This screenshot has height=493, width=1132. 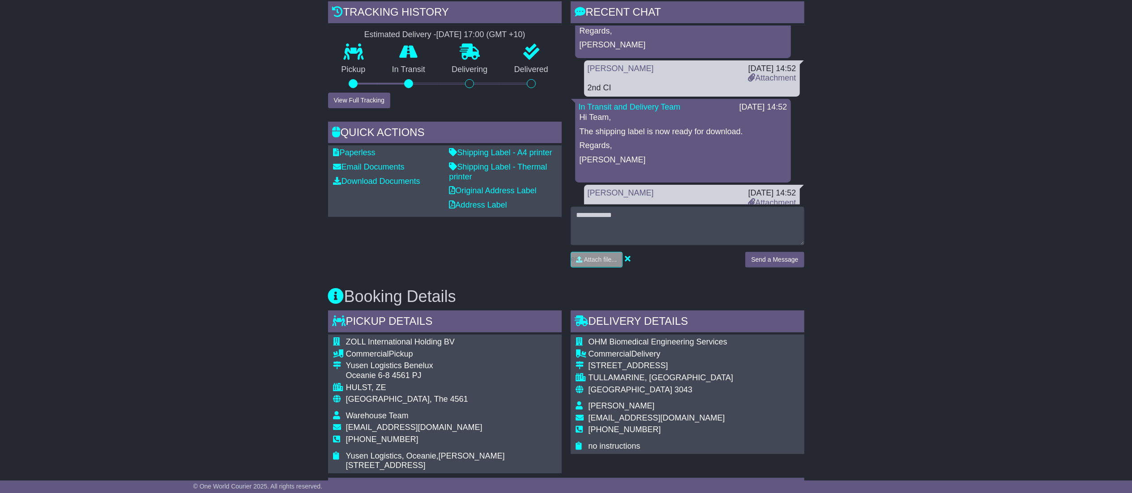 What do you see at coordinates (445, 323) in the screenshot?
I see `div: Pickup Details` at bounding box center [445, 323].